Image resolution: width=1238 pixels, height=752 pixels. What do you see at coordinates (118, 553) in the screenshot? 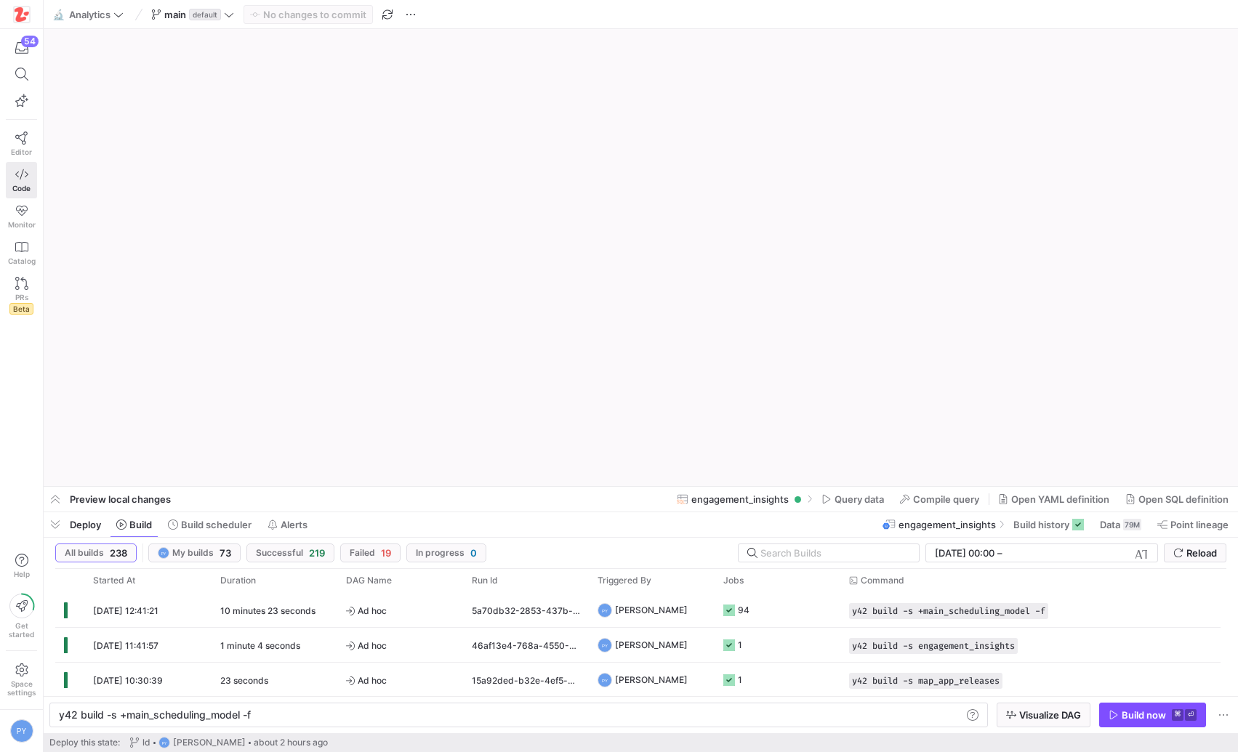
I see `span: 238` at bounding box center [118, 553].